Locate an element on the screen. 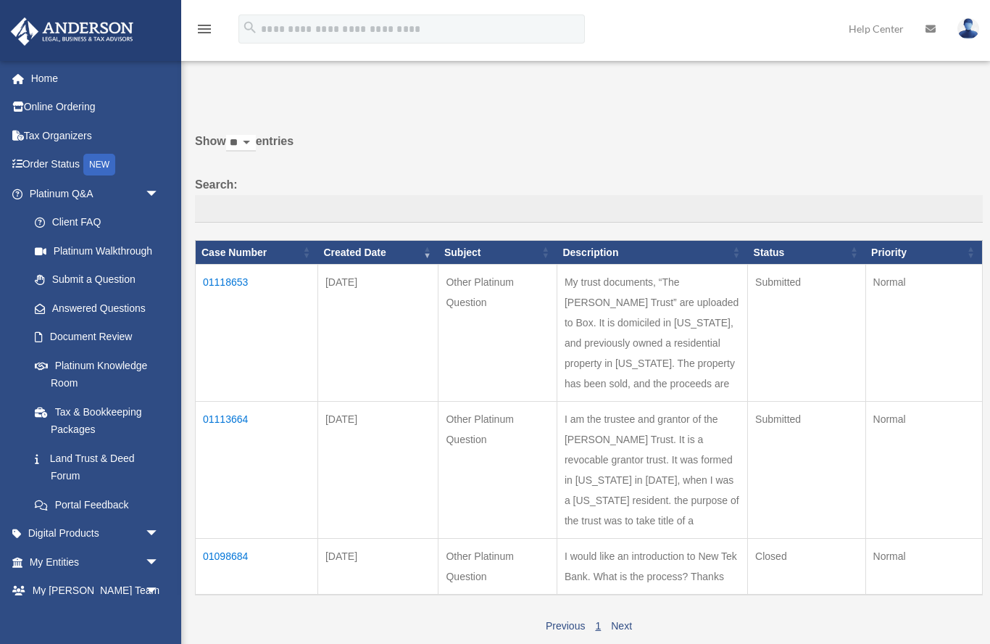 The height and width of the screenshot is (644, 990). div: NEW is located at coordinates (99, 165).